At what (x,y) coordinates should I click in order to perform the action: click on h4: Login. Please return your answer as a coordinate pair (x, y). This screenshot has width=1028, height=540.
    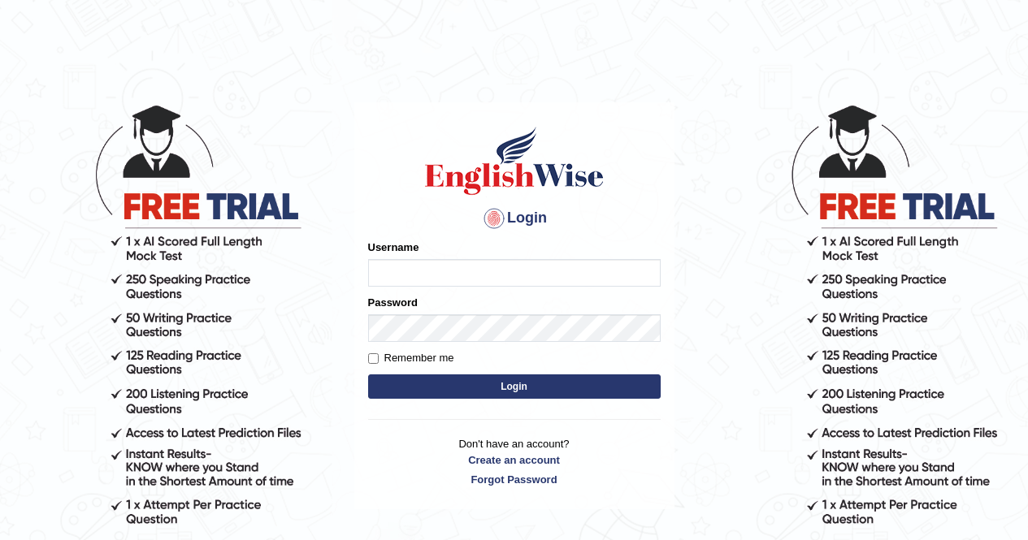
    Looking at the image, I should click on (514, 219).